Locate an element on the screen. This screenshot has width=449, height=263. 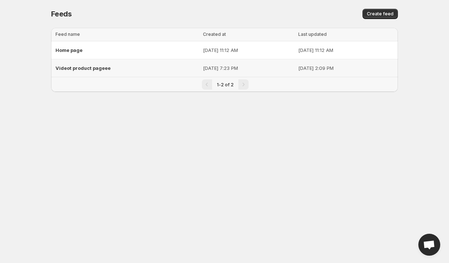
span: Videot product pageee is located at coordinates (83, 68).